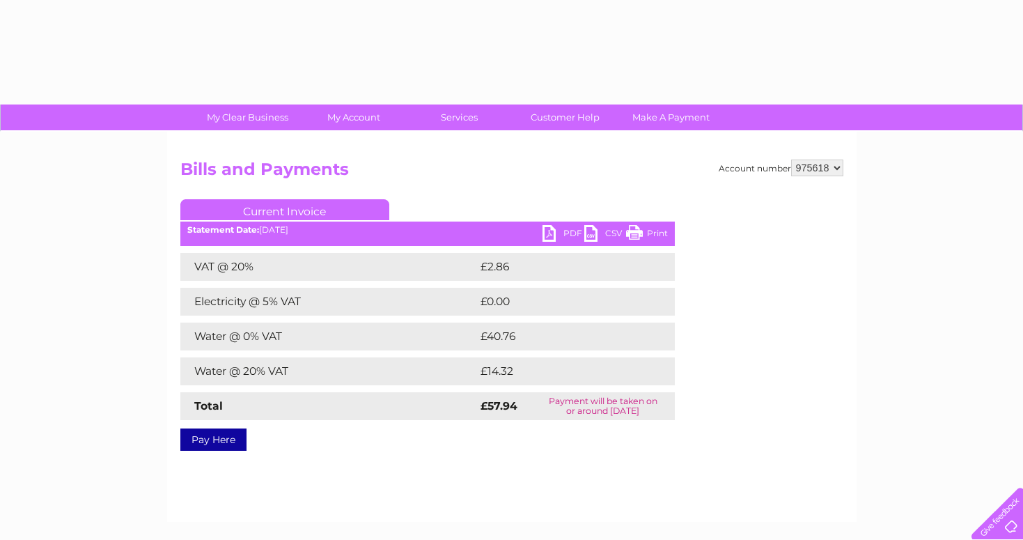 The image size is (1023, 540). I want to click on td: £40.76, so click(562, 336).